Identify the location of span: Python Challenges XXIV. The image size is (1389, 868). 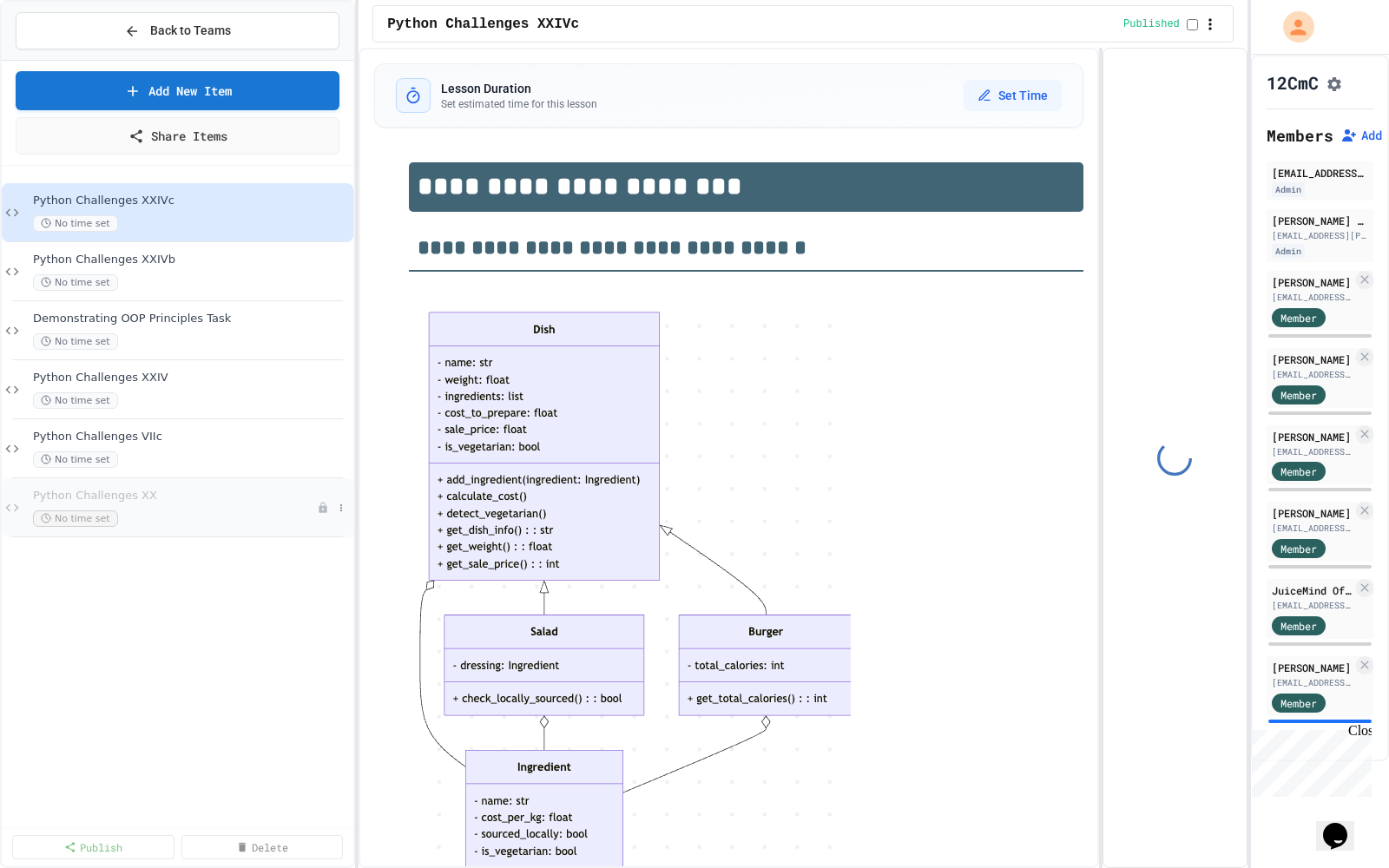
(191, 377).